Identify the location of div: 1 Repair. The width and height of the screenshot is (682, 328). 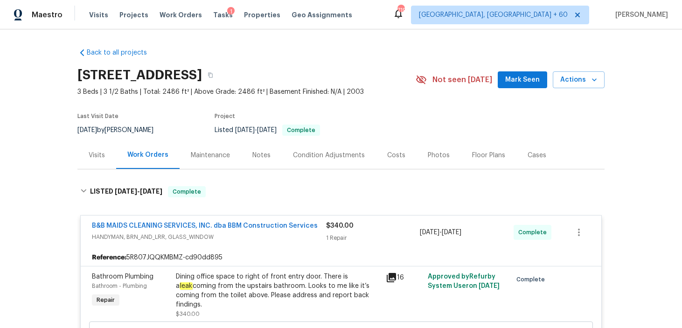
(372, 238).